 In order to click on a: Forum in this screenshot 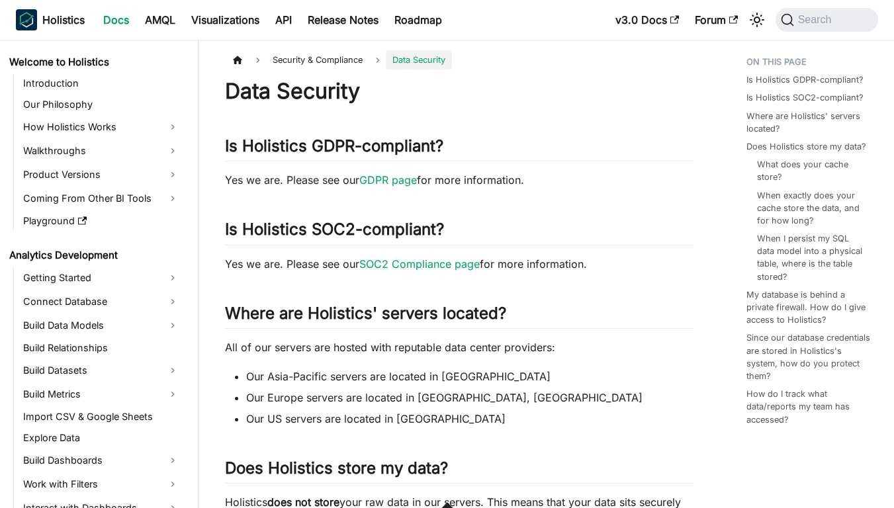, I will do `click(716, 20)`.